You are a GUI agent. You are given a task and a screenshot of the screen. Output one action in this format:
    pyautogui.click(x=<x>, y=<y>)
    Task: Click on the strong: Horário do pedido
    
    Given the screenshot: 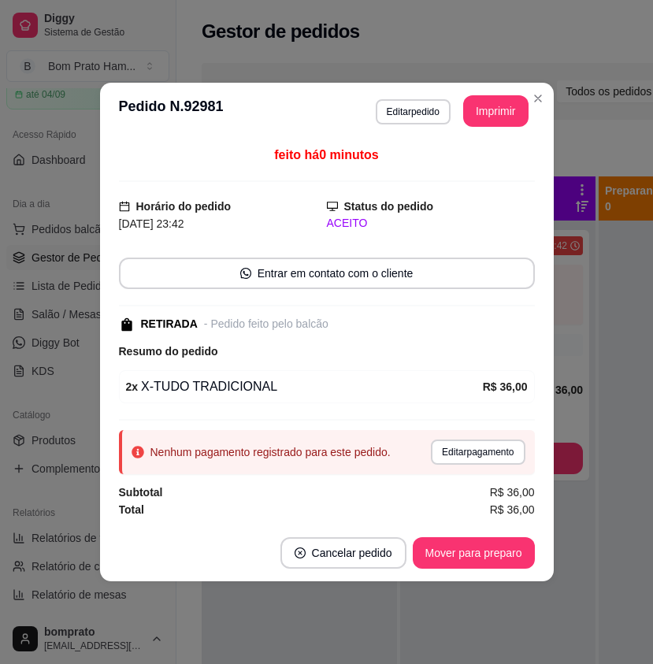 What is the action you would take?
    pyautogui.click(x=184, y=206)
    